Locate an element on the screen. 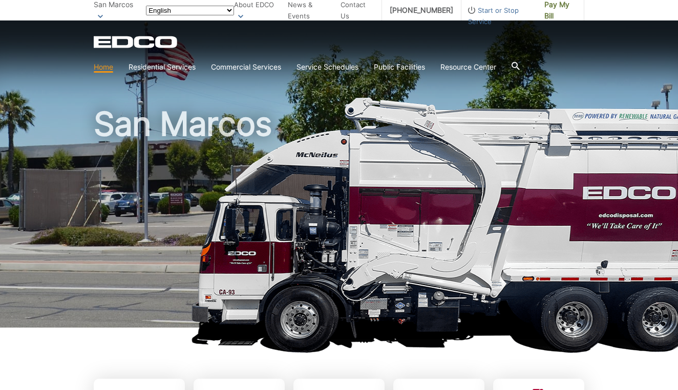 This screenshot has width=678, height=390. a: Resource Center is located at coordinates (468, 67).